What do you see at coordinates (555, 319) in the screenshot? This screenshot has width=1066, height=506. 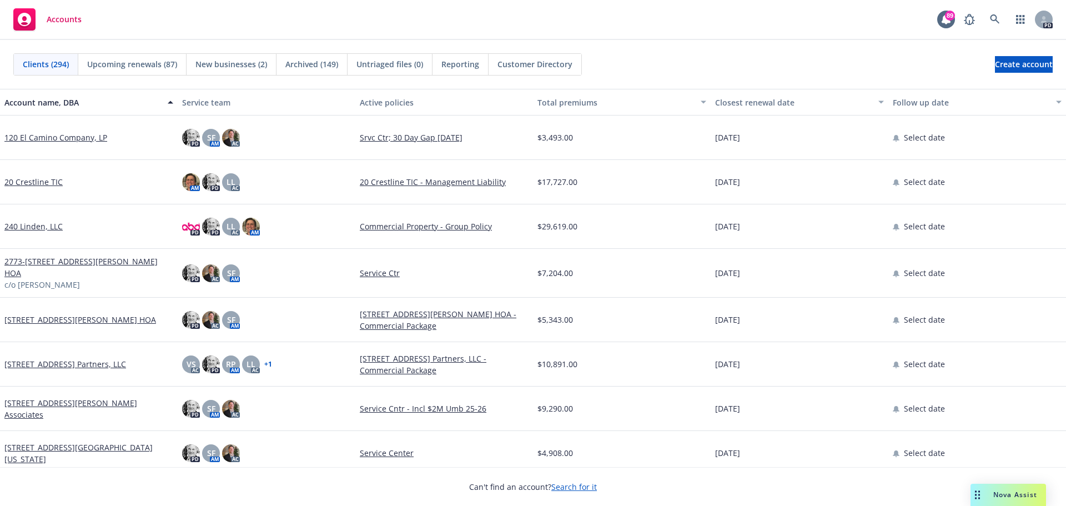 I see `span: $5,343.00` at bounding box center [555, 319].